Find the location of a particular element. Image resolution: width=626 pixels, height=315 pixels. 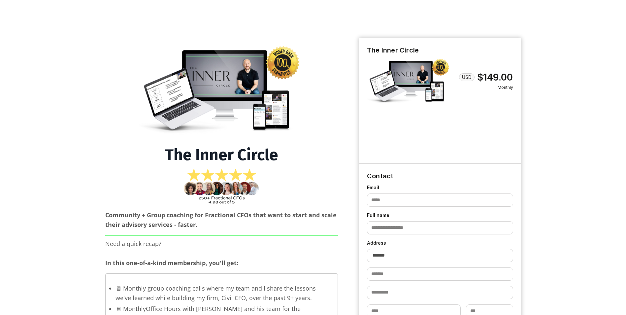

span: 🖥 Monthly is located at coordinates (131, 309).